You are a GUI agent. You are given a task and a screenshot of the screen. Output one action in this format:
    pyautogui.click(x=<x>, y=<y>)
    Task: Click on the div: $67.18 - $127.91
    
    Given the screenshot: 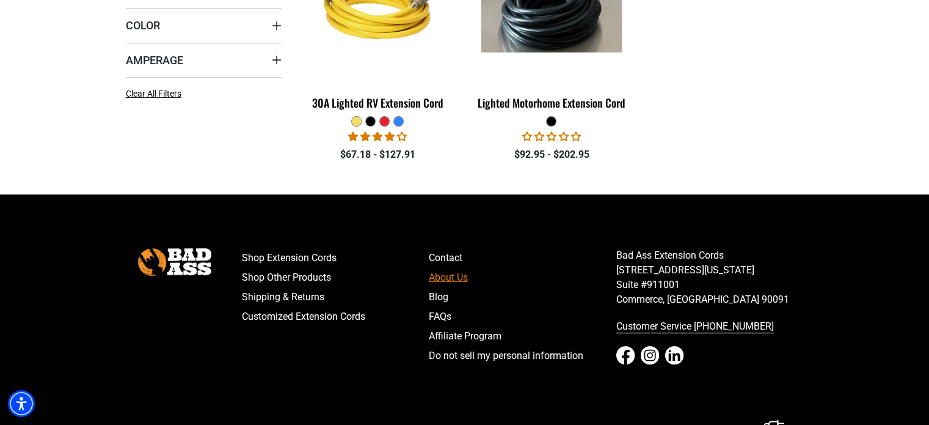 What is the action you would take?
    pyautogui.click(x=378, y=155)
    